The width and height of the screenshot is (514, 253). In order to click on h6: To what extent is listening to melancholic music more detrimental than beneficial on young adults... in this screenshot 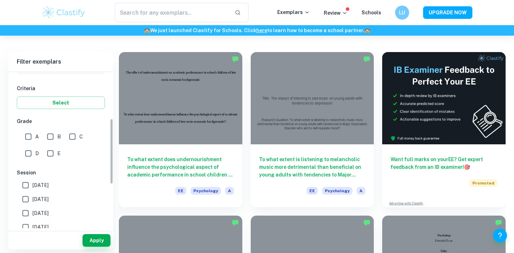, I will do `click(312, 167)`.